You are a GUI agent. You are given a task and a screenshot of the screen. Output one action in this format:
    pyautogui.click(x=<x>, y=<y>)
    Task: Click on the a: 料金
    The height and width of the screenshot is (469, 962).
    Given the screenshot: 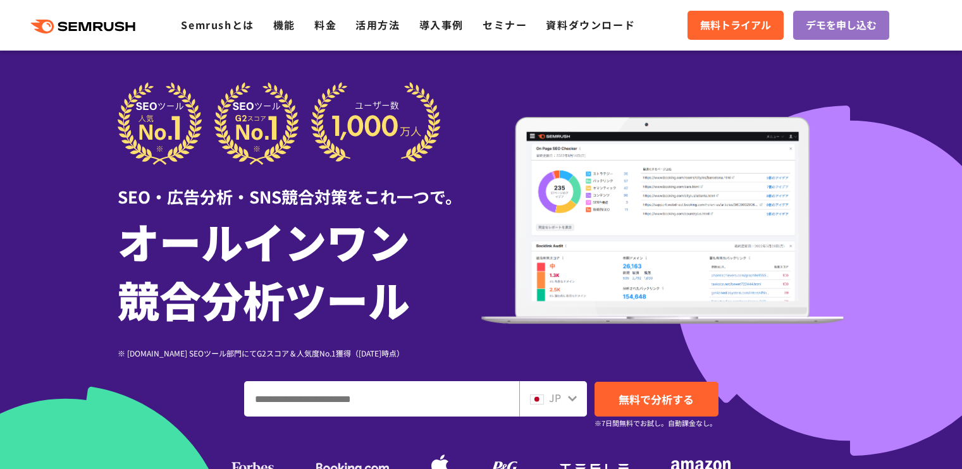 What is the action you would take?
    pyautogui.click(x=325, y=25)
    